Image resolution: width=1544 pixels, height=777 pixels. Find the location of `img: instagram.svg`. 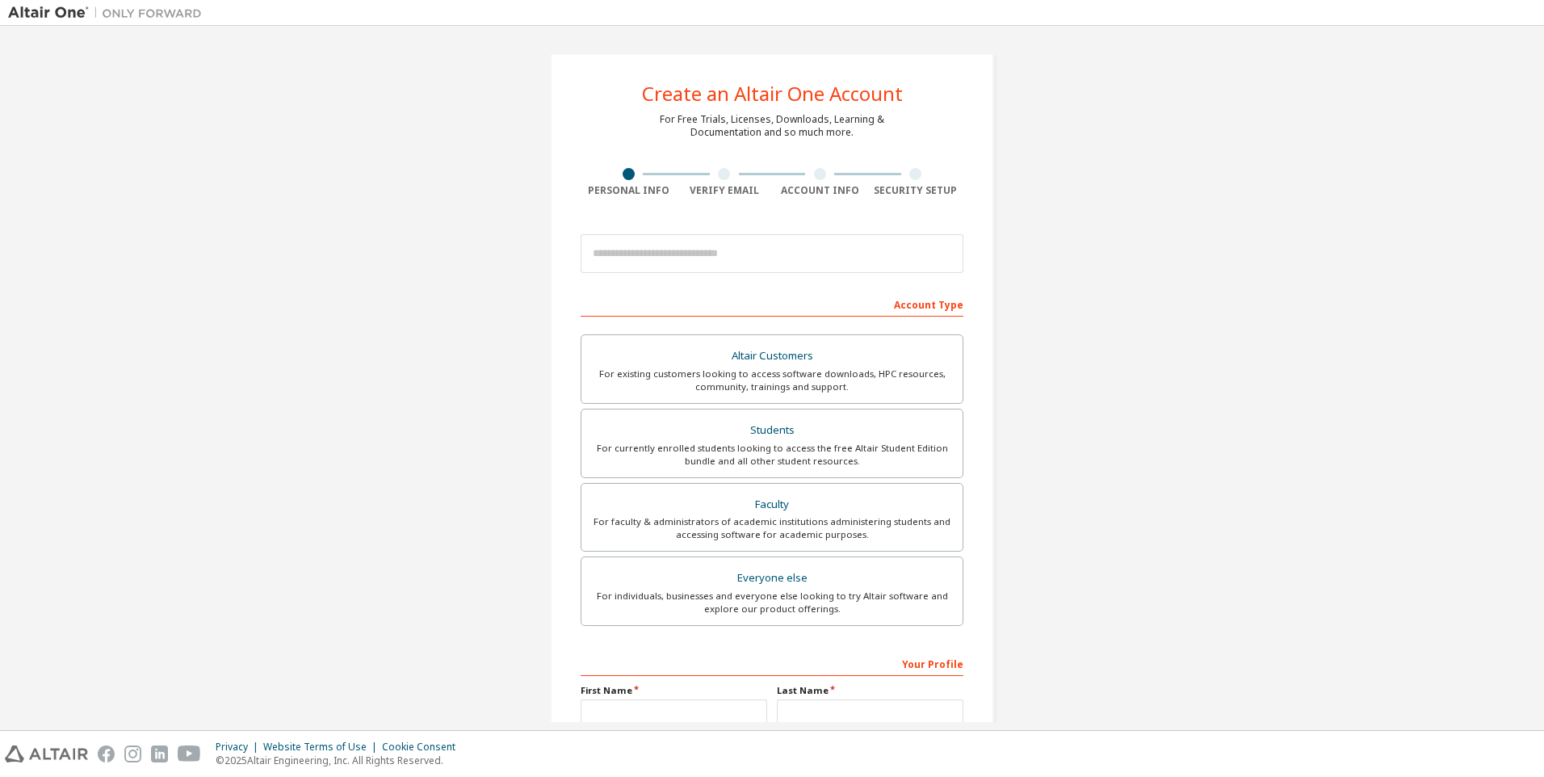

img: instagram.svg is located at coordinates (132, 753).